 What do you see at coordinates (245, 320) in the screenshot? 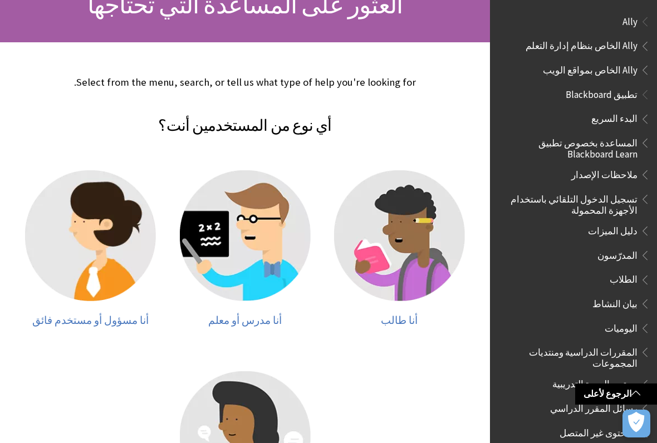
I see `span: أنا مدرس أو معلم` at bounding box center [245, 320].